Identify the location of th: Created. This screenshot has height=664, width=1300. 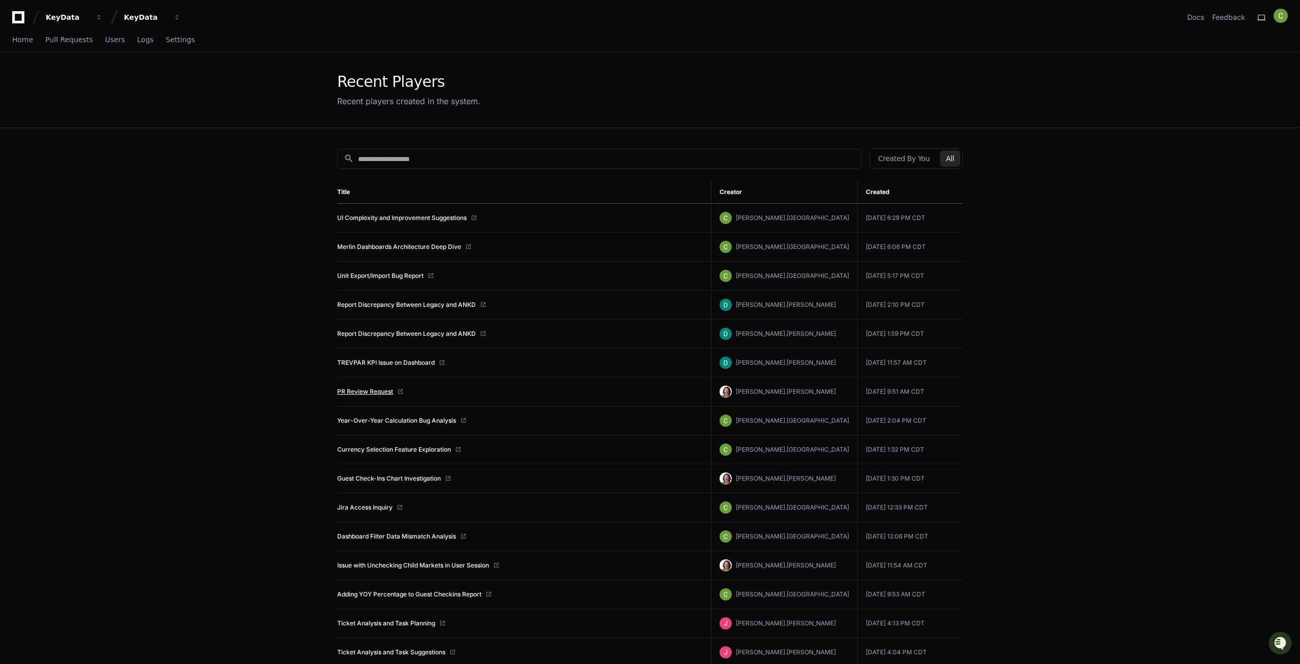
(910, 192).